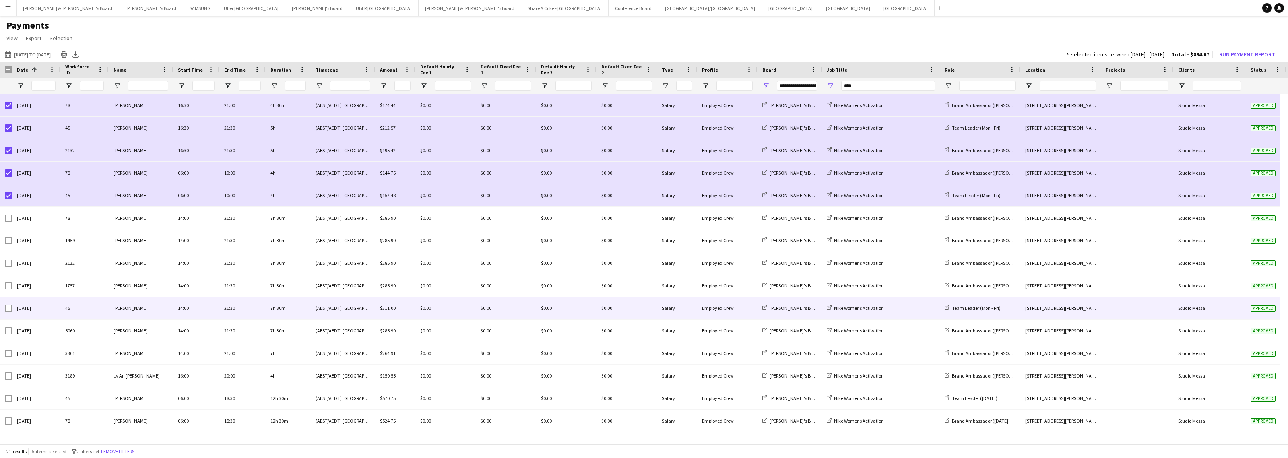  I want to click on div: 20:00, so click(242, 376).